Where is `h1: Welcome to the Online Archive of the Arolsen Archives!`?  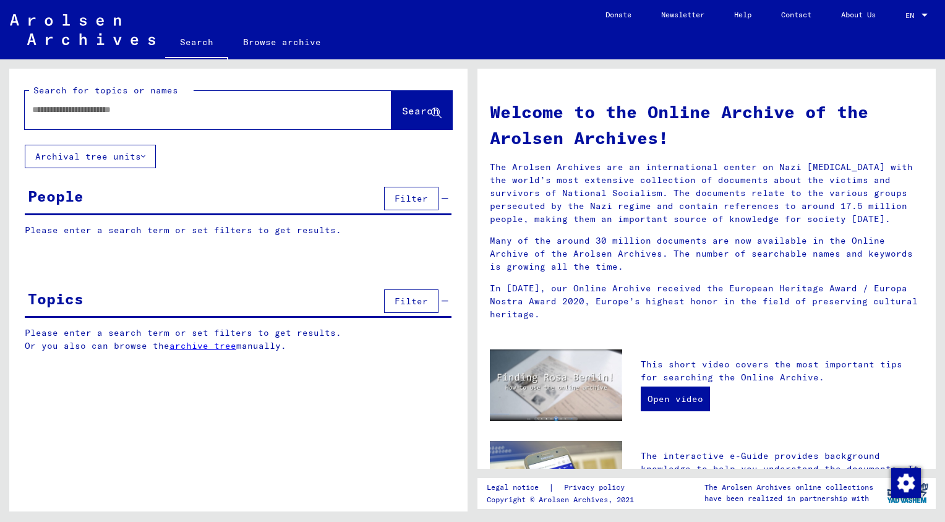 h1: Welcome to the Online Archive of the Arolsen Archives! is located at coordinates (707, 125).